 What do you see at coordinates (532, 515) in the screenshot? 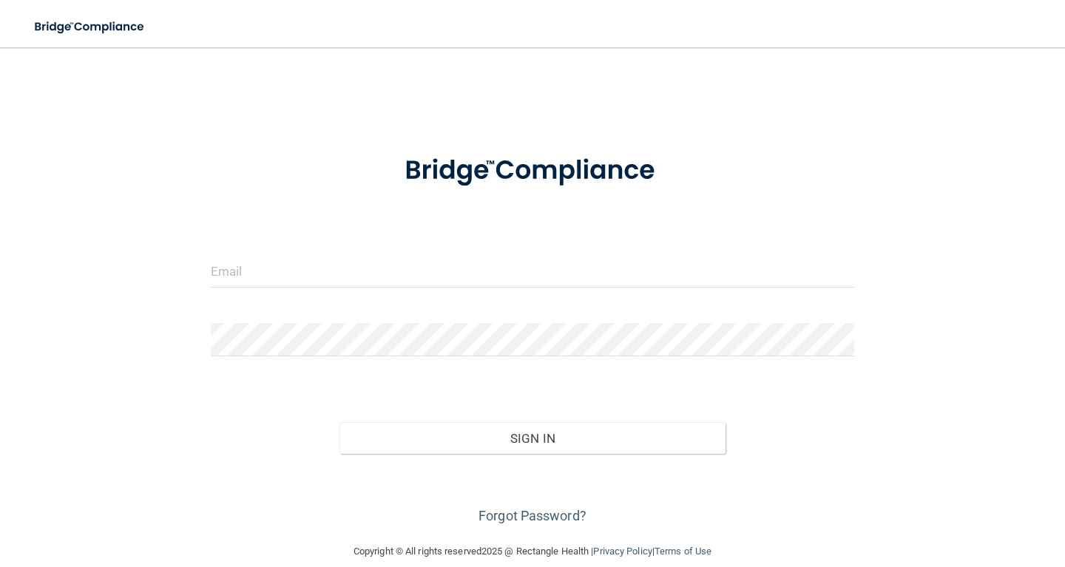
I see `a: Forgot Password?` at bounding box center [532, 515].